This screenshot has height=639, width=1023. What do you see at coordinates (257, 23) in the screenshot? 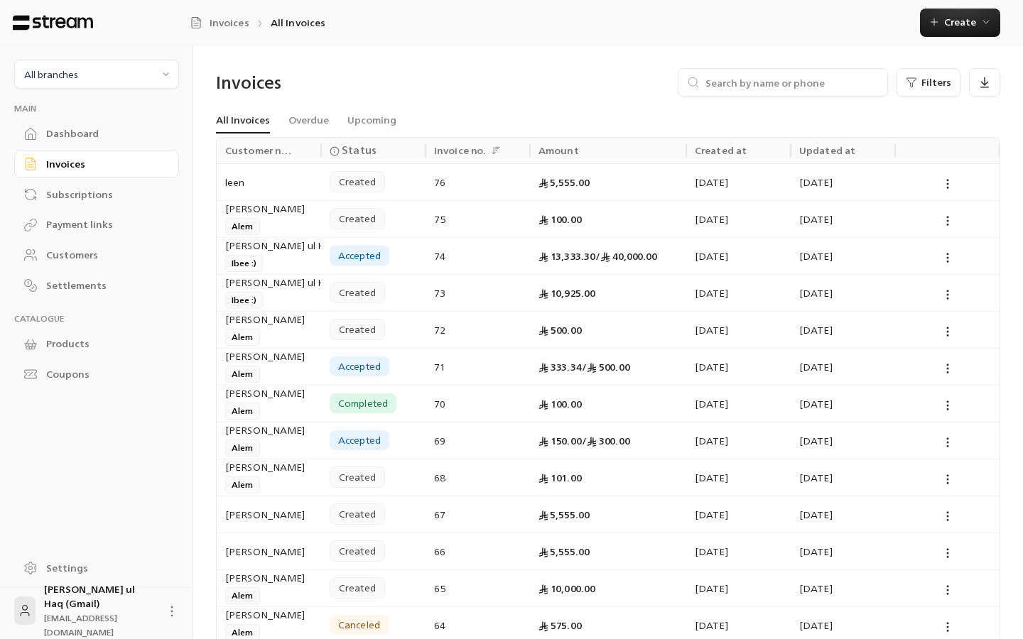
I see `nav: breadcrumb` at bounding box center [257, 23].